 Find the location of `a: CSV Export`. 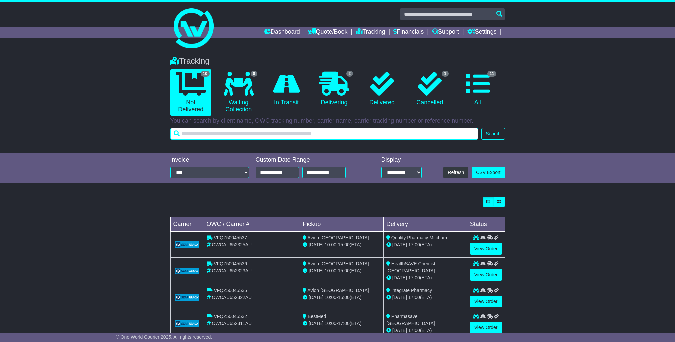

a: CSV Export is located at coordinates (488, 172).